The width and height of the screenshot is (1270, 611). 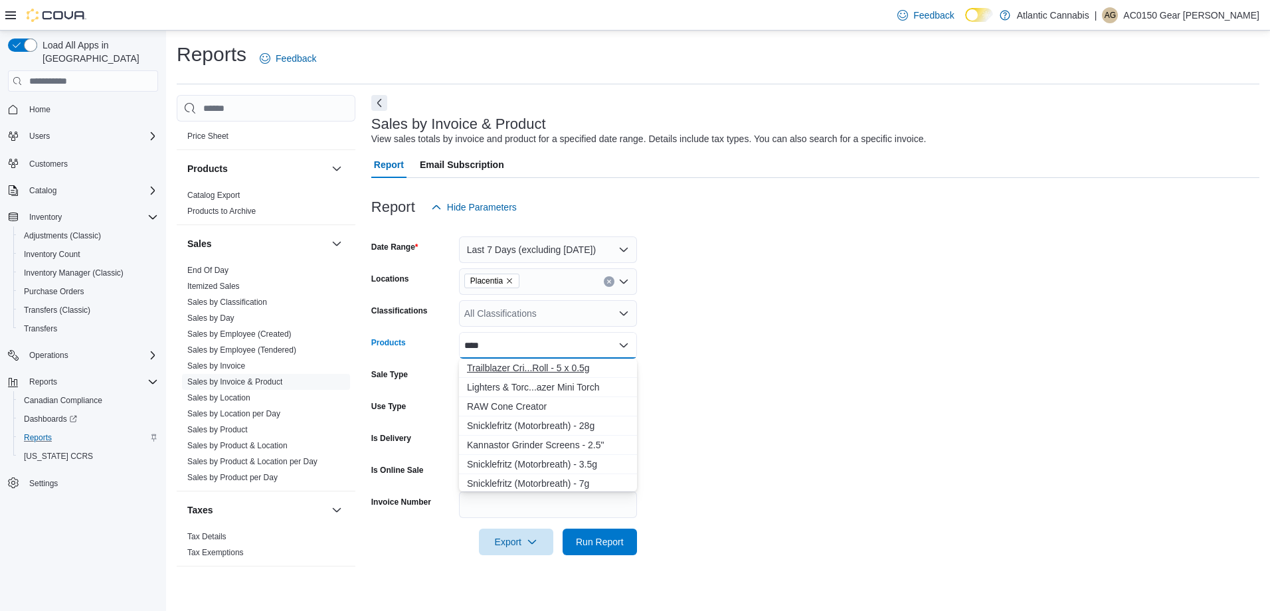 What do you see at coordinates (266, 547) in the screenshot?
I see `div: Taxes` at bounding box center [266, 547].